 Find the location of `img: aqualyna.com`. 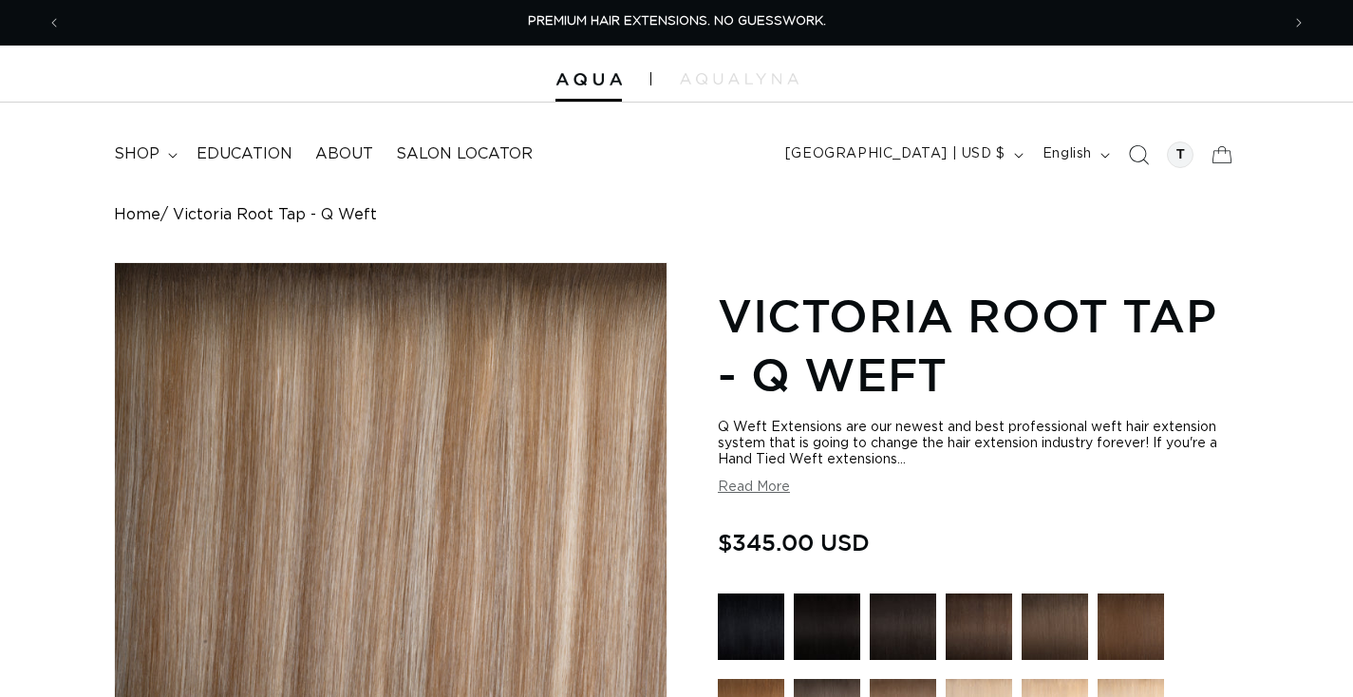

img: aqualyna.com is located at coordinates (739, 79).